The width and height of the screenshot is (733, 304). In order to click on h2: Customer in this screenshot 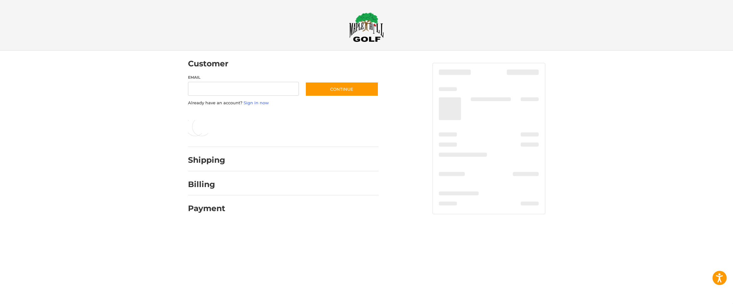, I will do `click(208, 63)`.